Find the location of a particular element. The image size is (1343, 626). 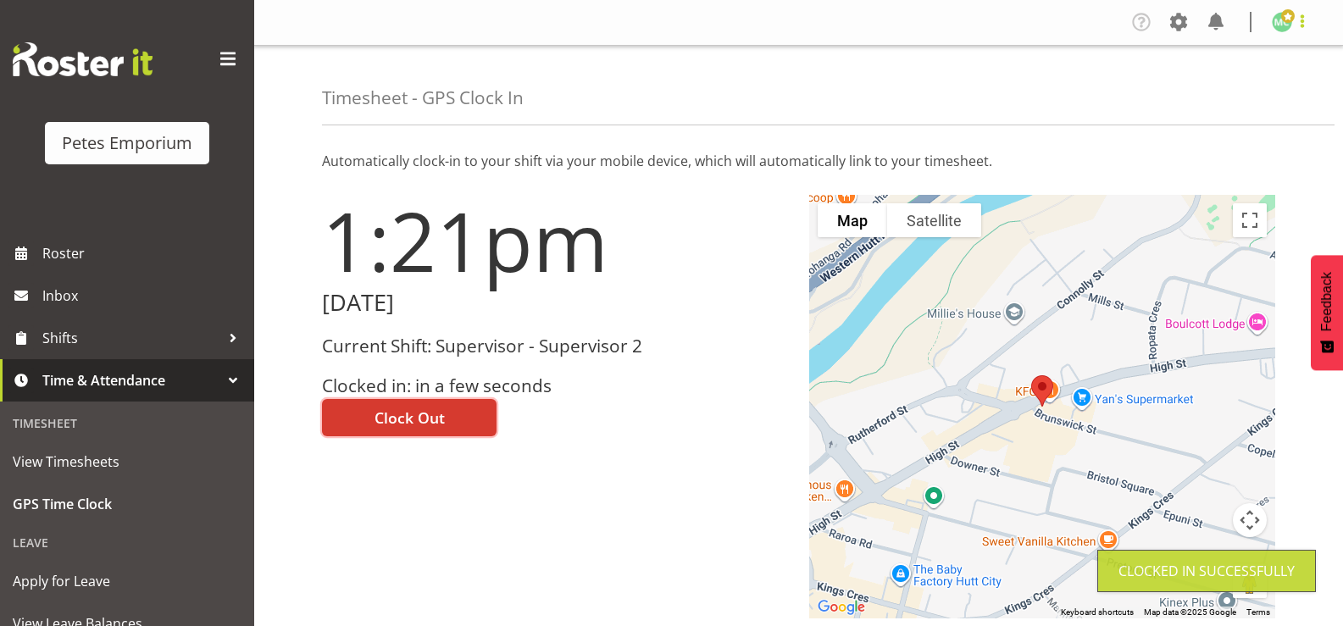

span: Map data ©2025 Google is located at coordinates (1190, 612).